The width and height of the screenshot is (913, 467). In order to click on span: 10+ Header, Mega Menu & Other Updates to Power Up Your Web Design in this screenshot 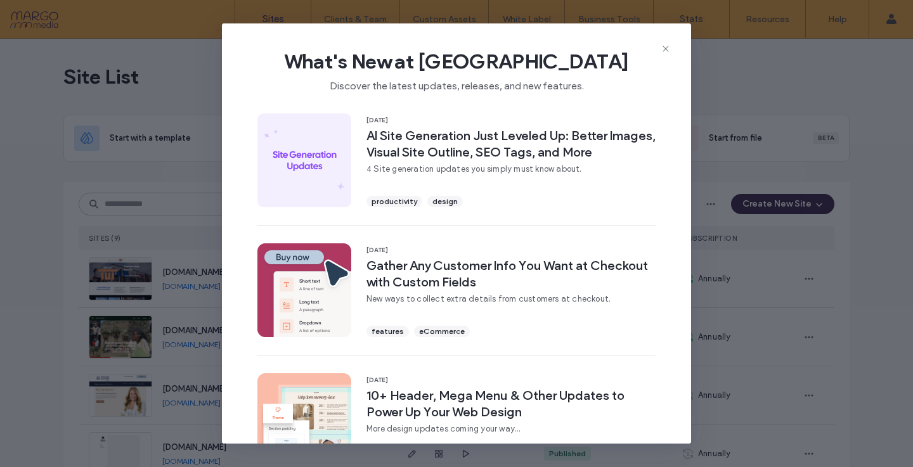, I will do `click(511, 404)`.